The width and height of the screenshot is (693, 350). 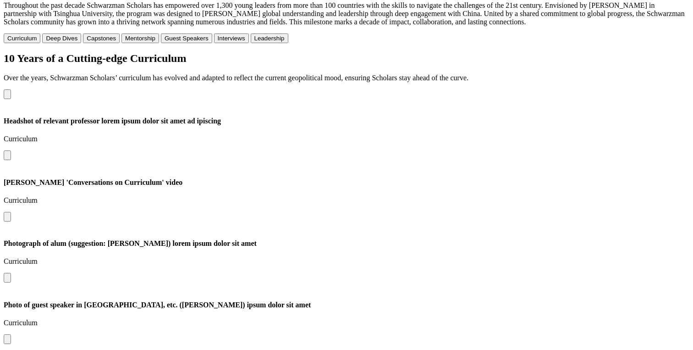 What do you see at coordinates (7, 155) in the screenshot?
I see `button: Open modal for Headshot of relevant professor lorem ipsum dolor sit amet ad ipiscing` at bounding box center [7, 155].